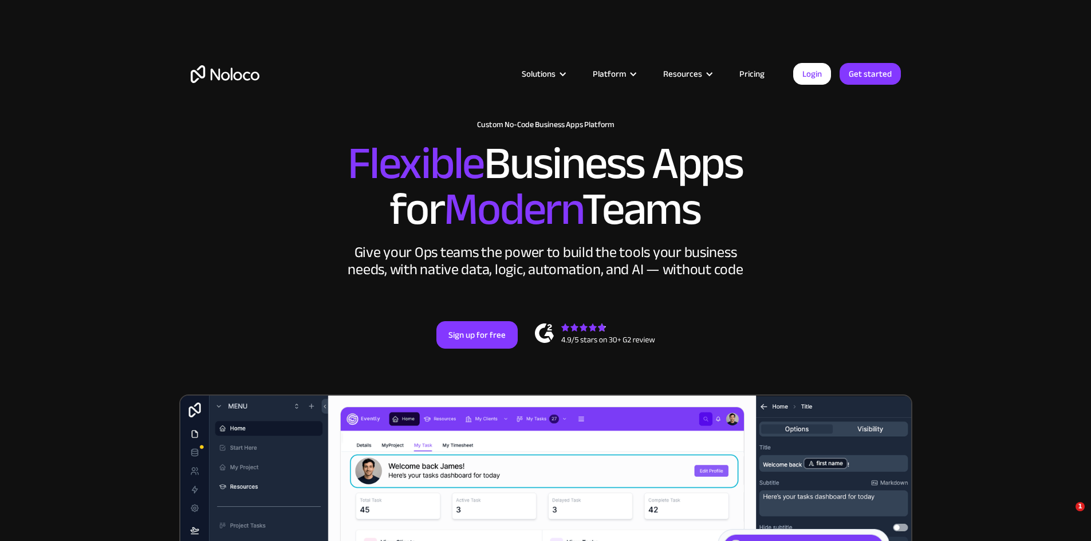 The image size is (1091, 541). Describe the element at coordinates (416, 163) in the screenshot. I see `span: Flexible` at that location.